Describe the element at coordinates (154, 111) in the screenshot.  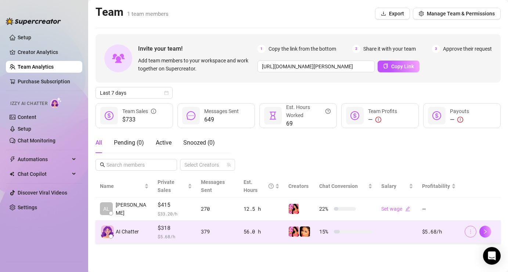
I see `span: info-circle` at that location.